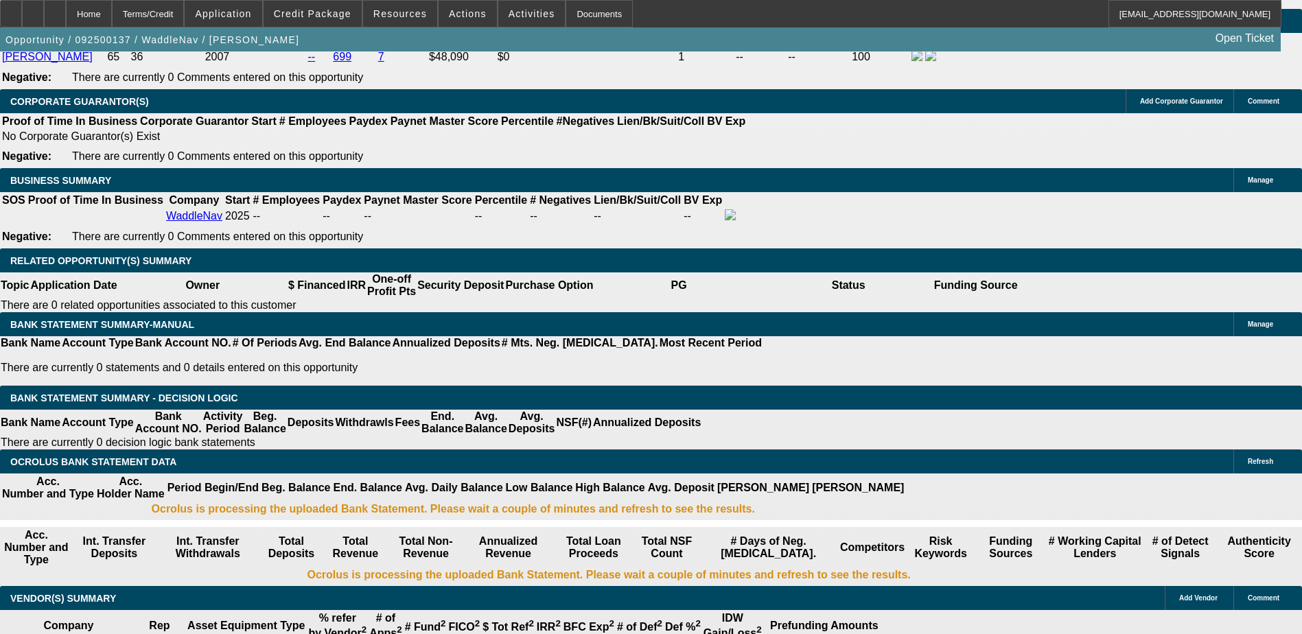 The image size is (1302, 634). I want to click on th: $ Financed, so click(317, 285).